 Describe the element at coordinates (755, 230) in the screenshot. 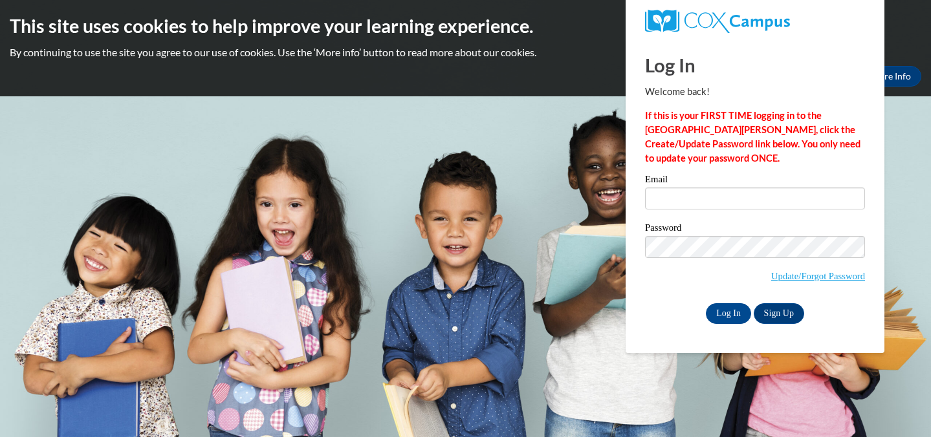

I see `label: Password` at that location.